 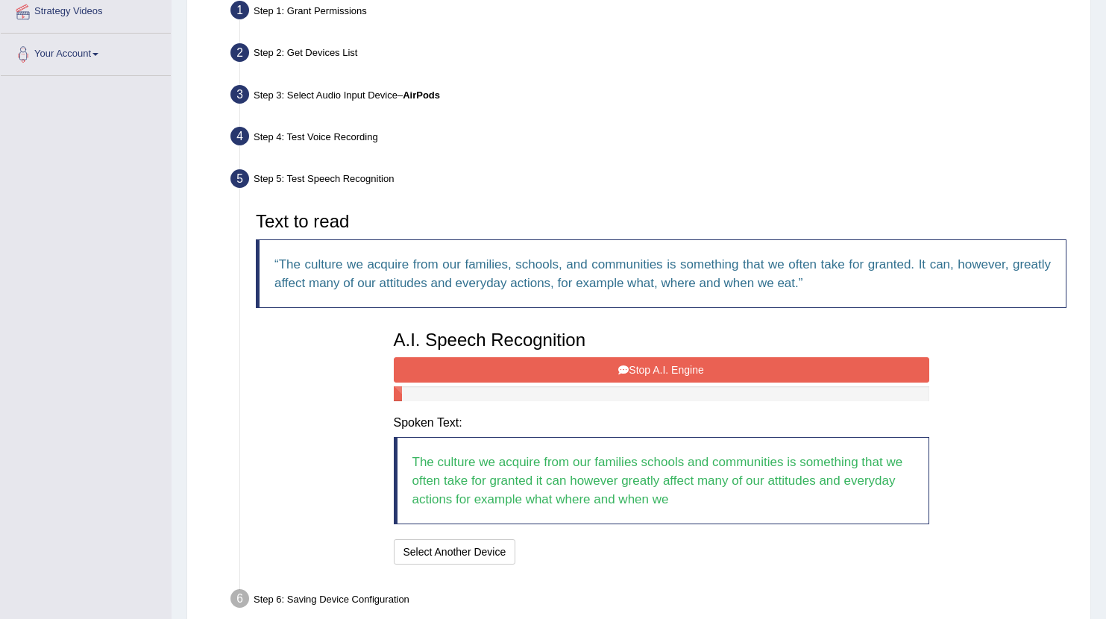 What do you see at coordinates (662, 370) in the screenshot?
I see `button: Stop A.I. Engine` at bounding box center [662, 370].